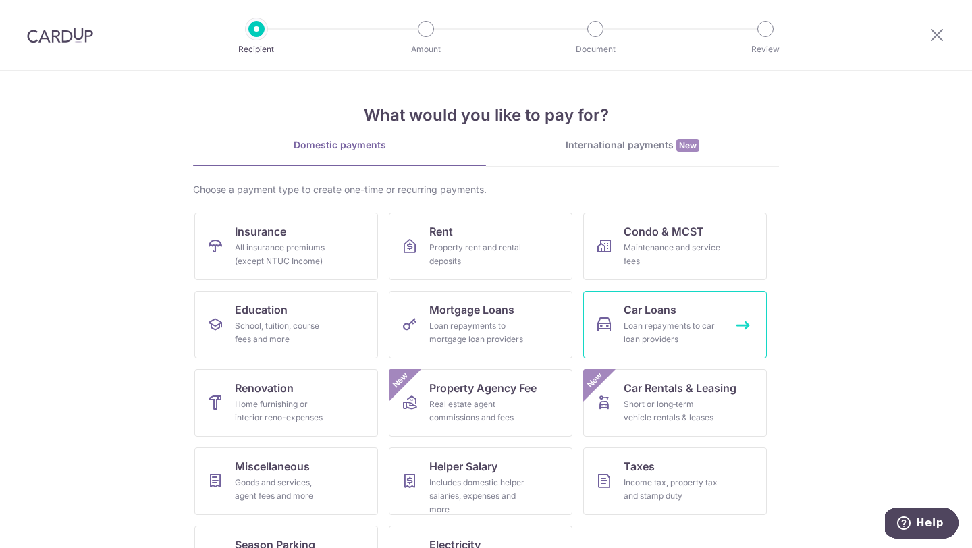 This screenshot has width=972, height=548. What do you see at coordinates (472, 310) in the screenshot?
I see `span: Mortgage Loans` at bounding box center [472, 310].